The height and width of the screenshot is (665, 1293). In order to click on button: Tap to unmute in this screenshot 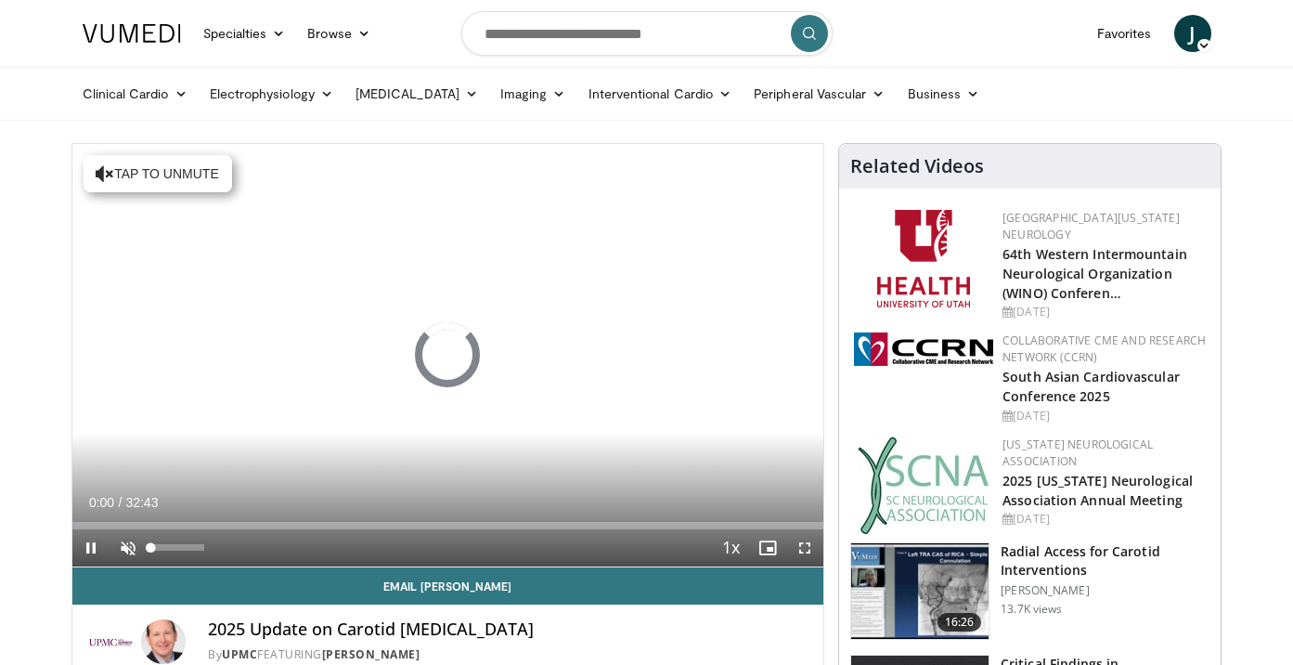, I will do `click(158, 174)`.